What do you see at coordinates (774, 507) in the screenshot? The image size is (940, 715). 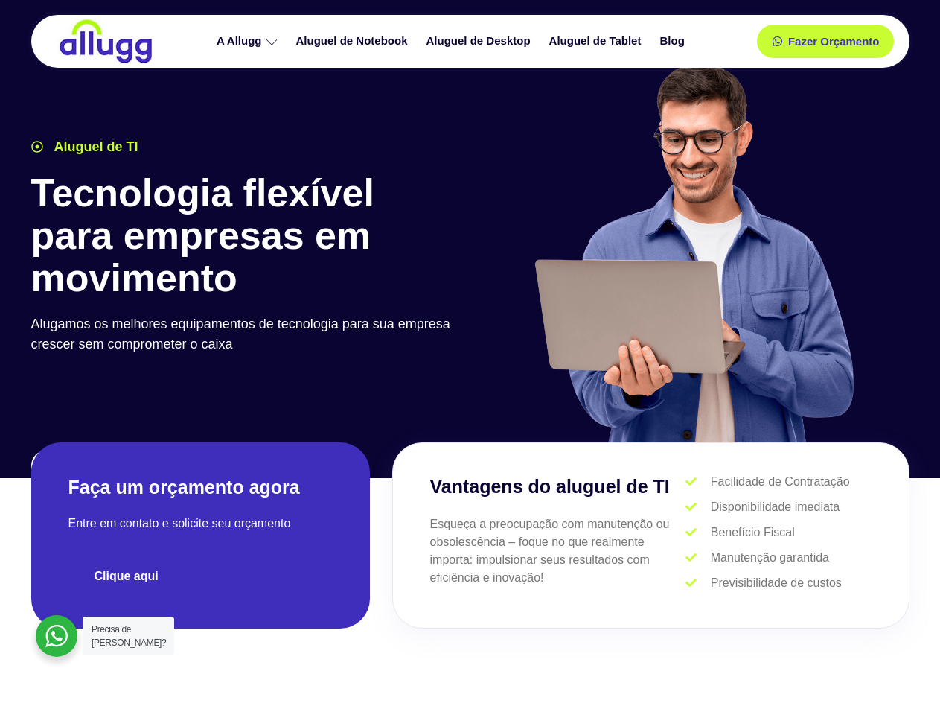 I see `span: Disponibilidade imediata` at bounding box center [774, 507].